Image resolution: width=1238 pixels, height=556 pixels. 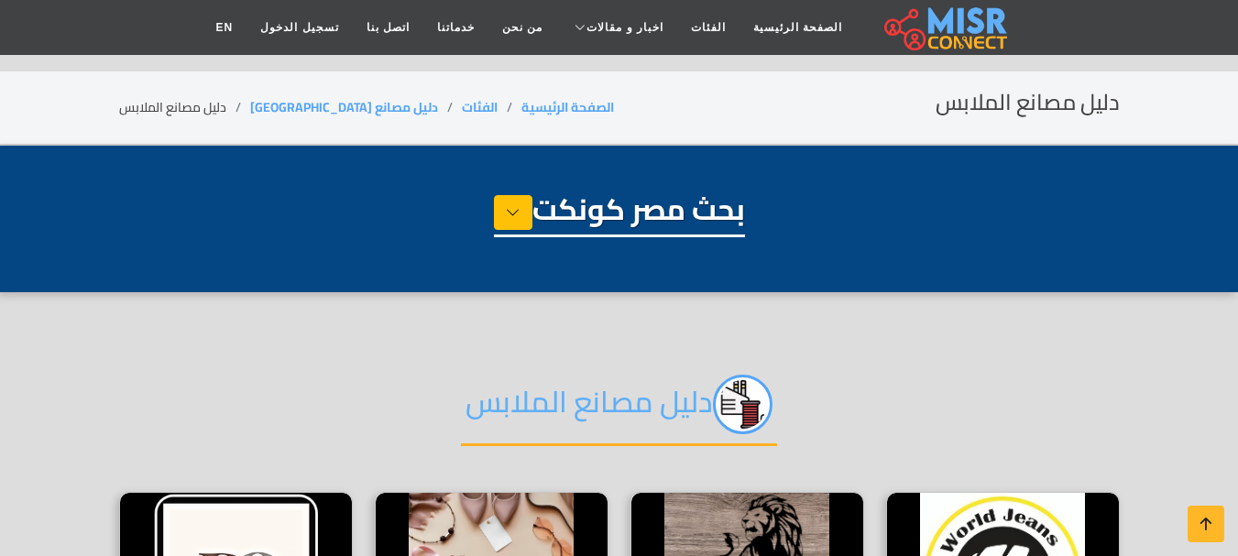 What do you see at coordinates (299, 27) in the screenshot?
I see `a: تسجيل الدخول` at bounding box center [299, 27].